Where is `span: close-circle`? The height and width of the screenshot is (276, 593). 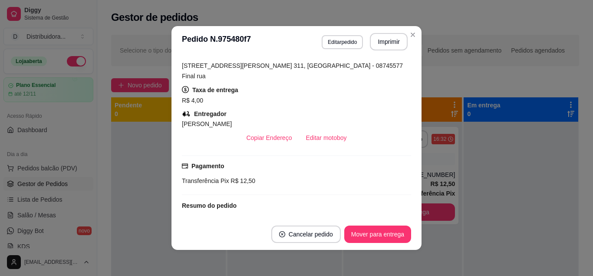 span: close-circle is located at coordinates (282, 234).